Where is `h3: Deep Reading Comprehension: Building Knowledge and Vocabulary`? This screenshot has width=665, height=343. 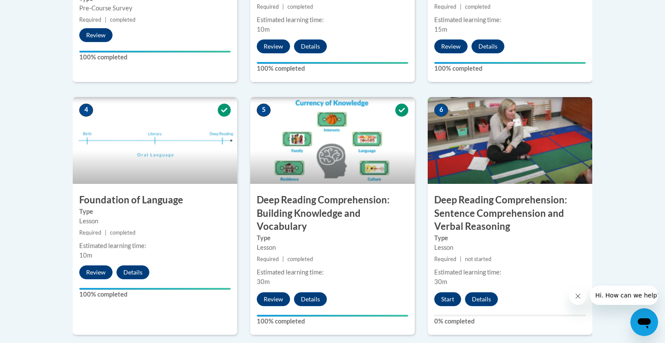 h3: Deep Reading Comprehension: Building Knowledge and Vocabulary is located at coordinates (333, 213).